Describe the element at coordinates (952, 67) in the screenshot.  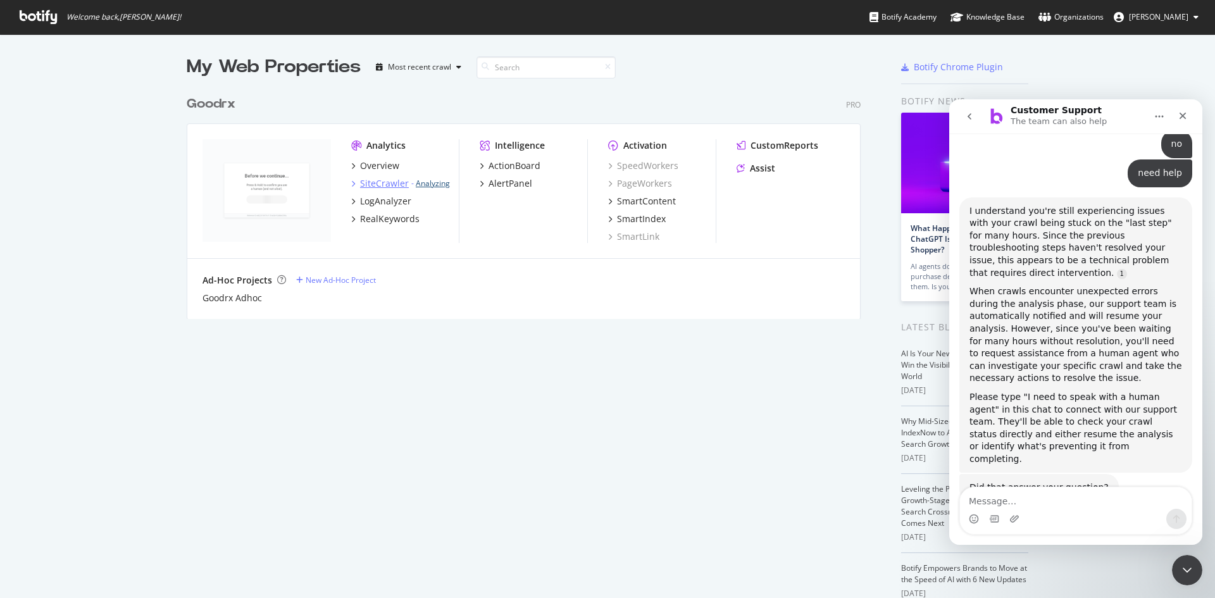
I see `a: Botify Chrome Plugin` at that location.